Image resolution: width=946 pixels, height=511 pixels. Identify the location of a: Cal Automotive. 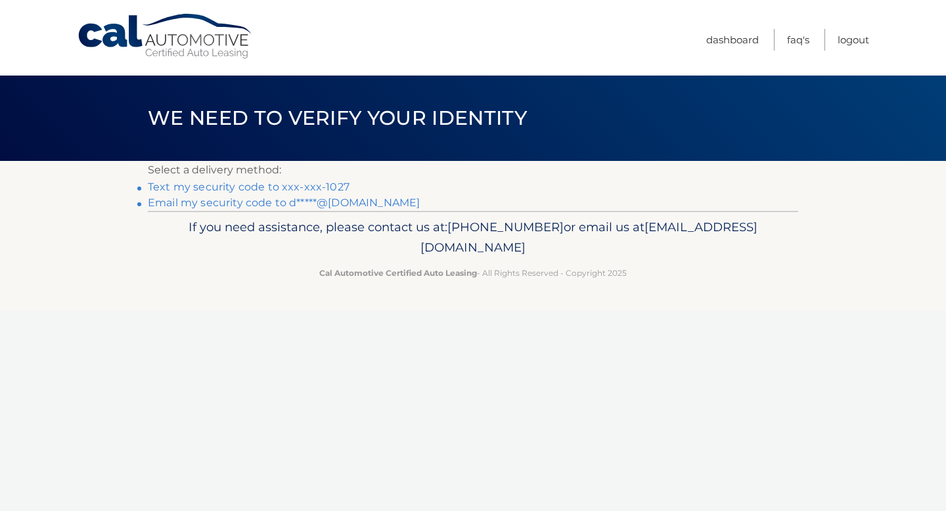
(166, 36).